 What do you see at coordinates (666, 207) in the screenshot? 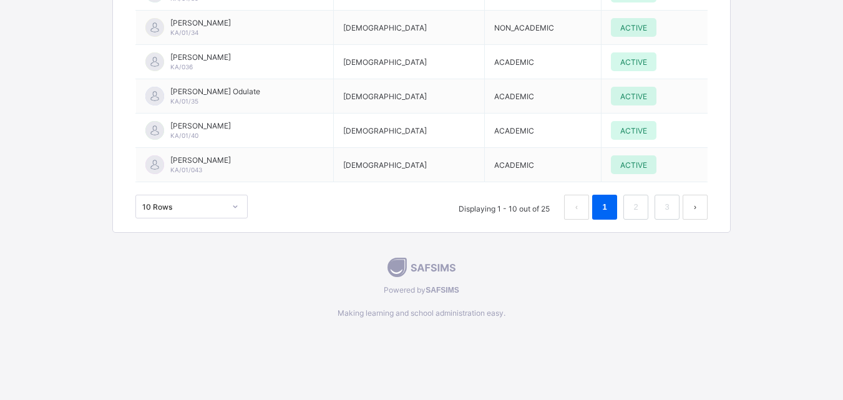
I see `a: 3` at bounding box center [666, 207].